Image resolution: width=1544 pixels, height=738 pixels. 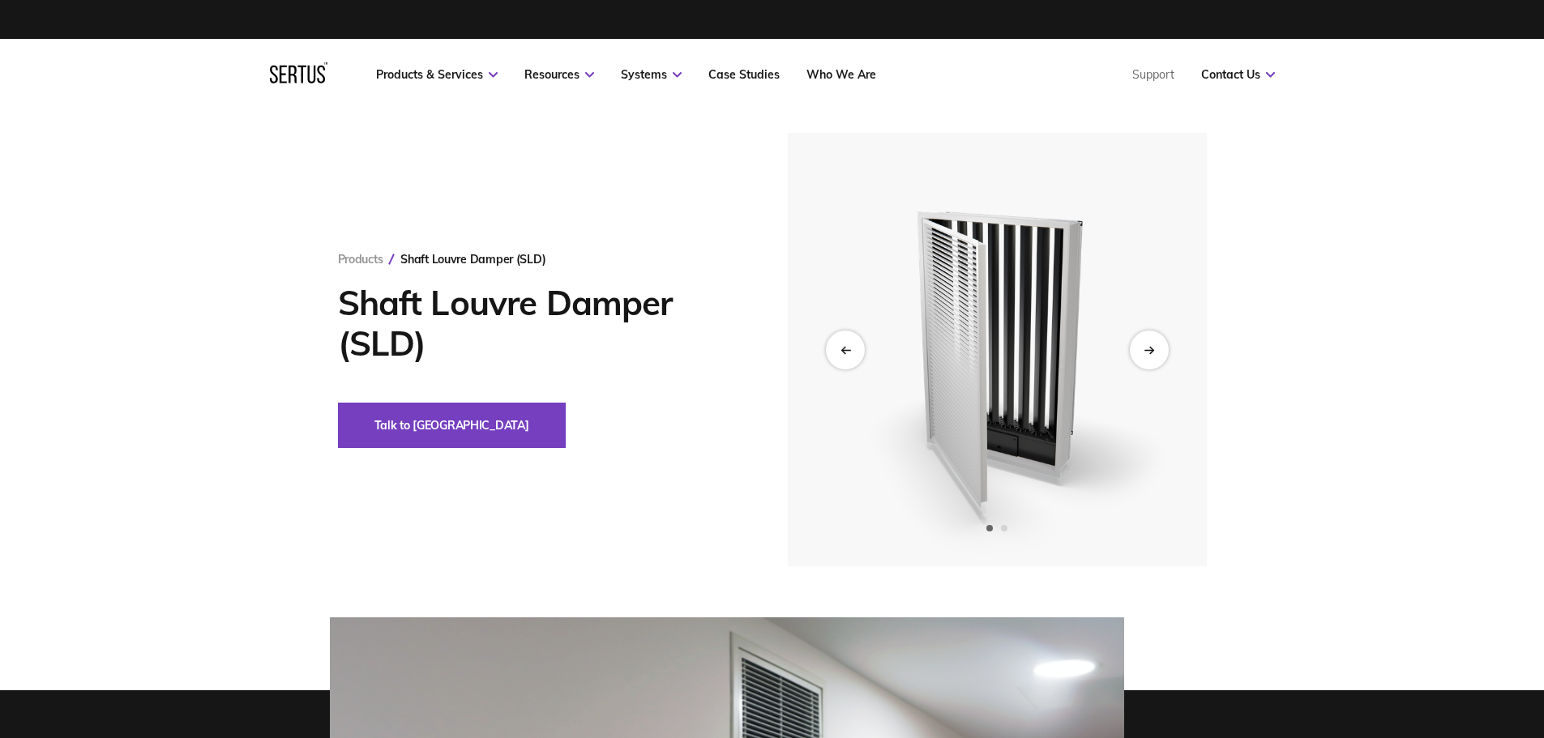 What do you see at coordinates (1149, 350) in the screenshot?
I see `div: Next slide` at bounding box center [1149, 350].